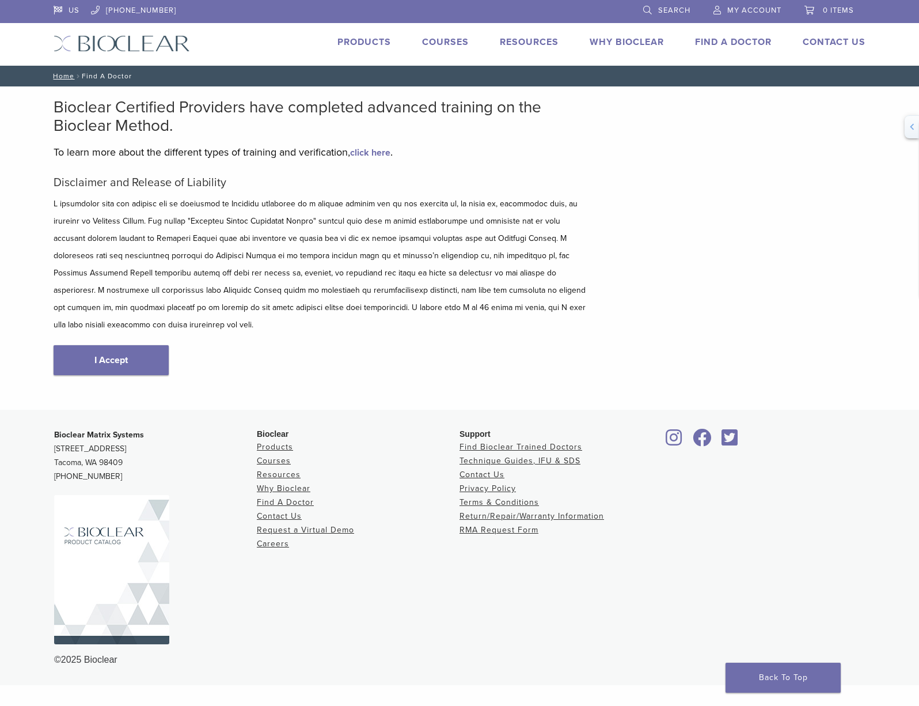 The width and height of the screenshot is (919, 706). Describe the element at coordinates (305, 529) in the screenshot. I see `a: Request a Virtual Demo` at that location.